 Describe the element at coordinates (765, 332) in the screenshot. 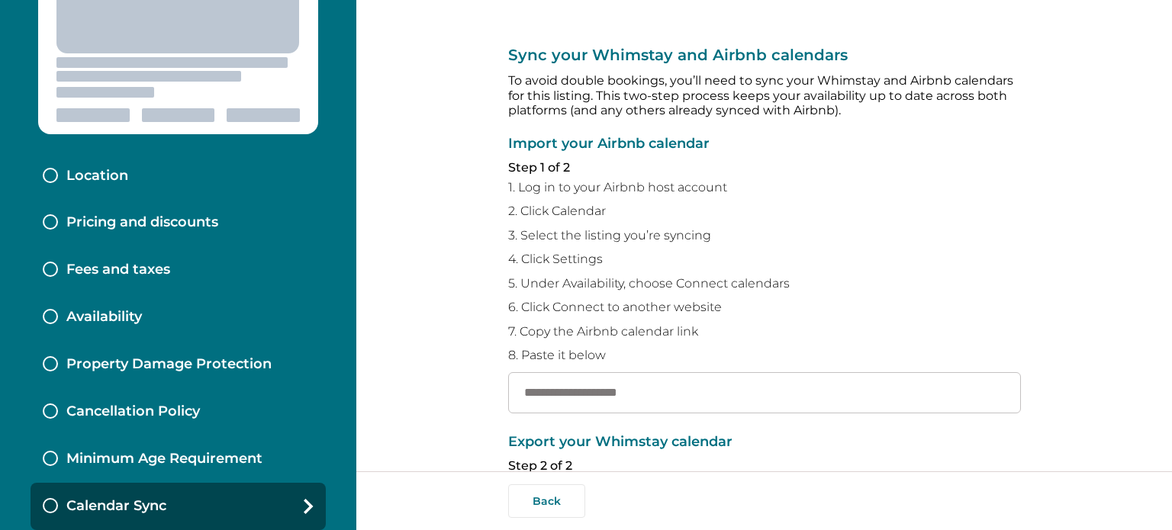

I see `p: 7. Copy the Airbnb calendar link` at that location.